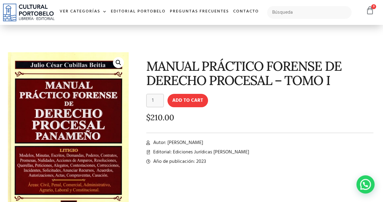 This screenshot has height=202, width=383. Describe the element at coordinates (83, 12) in the screenshot. I see `a: Ver Categorías` at that location.